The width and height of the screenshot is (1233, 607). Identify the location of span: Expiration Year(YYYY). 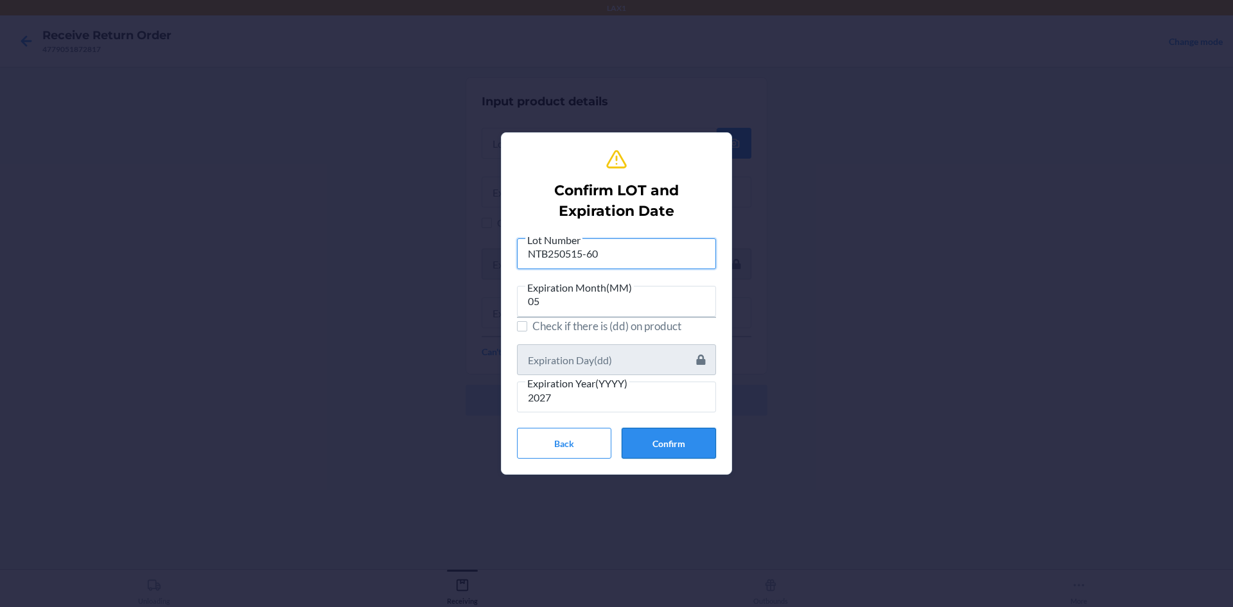
(577, 383).